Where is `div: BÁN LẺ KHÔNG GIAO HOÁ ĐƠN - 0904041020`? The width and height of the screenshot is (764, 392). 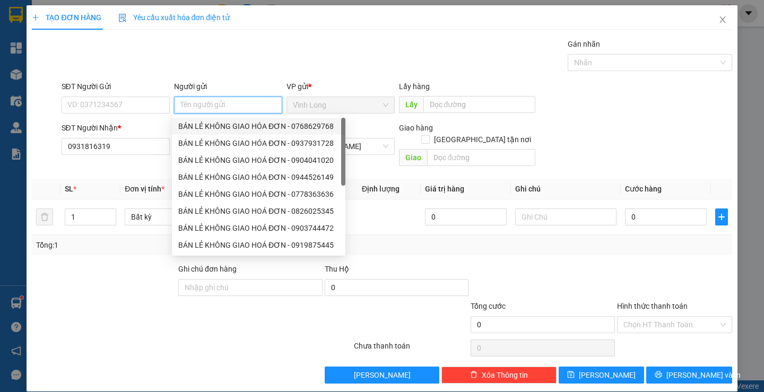 div: BÁN LẺ KHÔNG GIAO HOÁ ĐƠN - 0904041020 is located at coordinates (258, 160).